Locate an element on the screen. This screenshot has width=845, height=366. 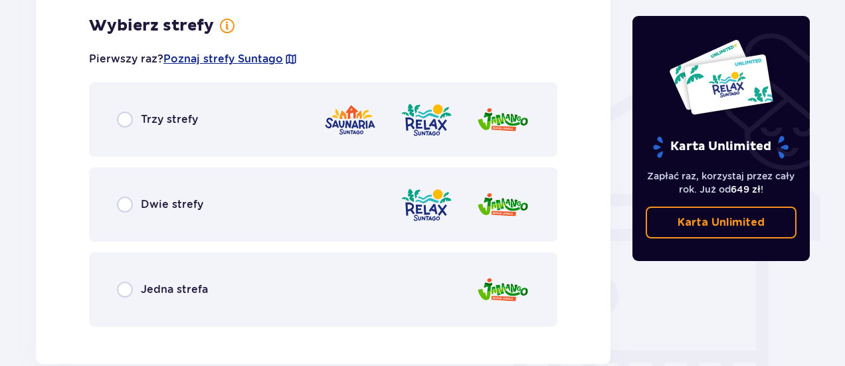
h3: Wybierz strefy is located at coordinates (152, 26).